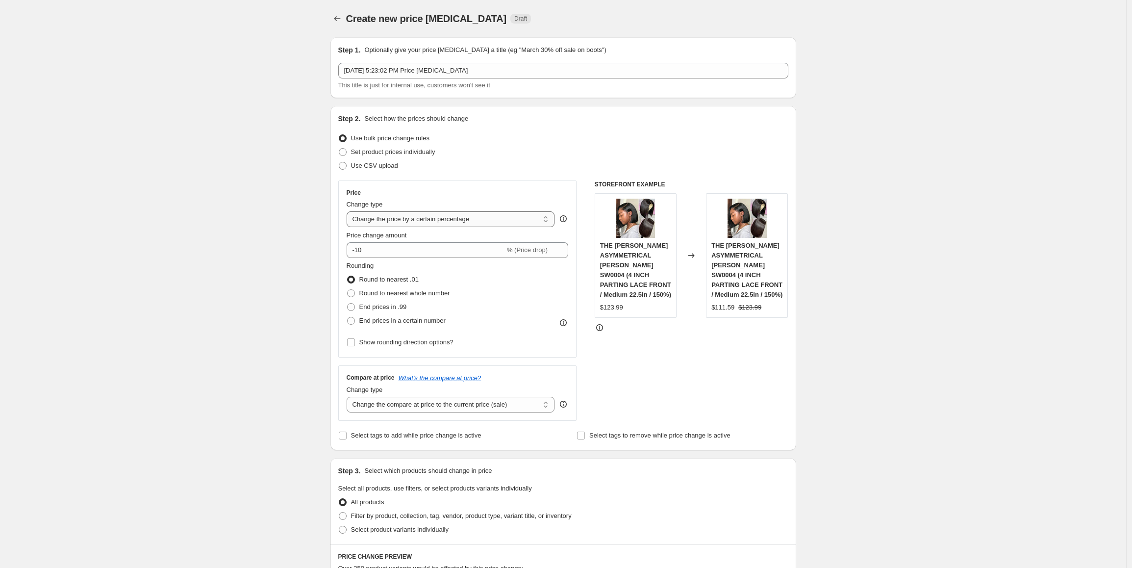 The width and height of the screenshot is (1132, 568). What do you see at coordinates (660, 435) in the screenshot?
I see `span: Select tags to remove while price change is active` at bounding box center [660, 435].